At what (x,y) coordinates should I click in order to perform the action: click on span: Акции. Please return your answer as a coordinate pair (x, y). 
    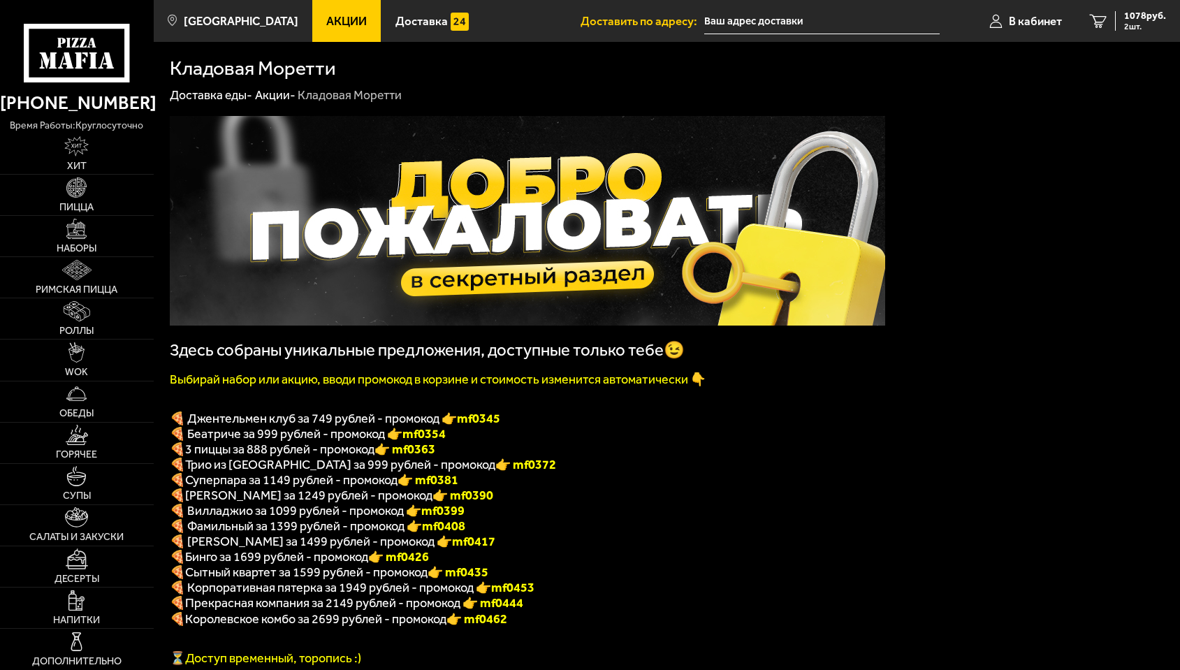
    Looking at the image, I should click on (346, 21).